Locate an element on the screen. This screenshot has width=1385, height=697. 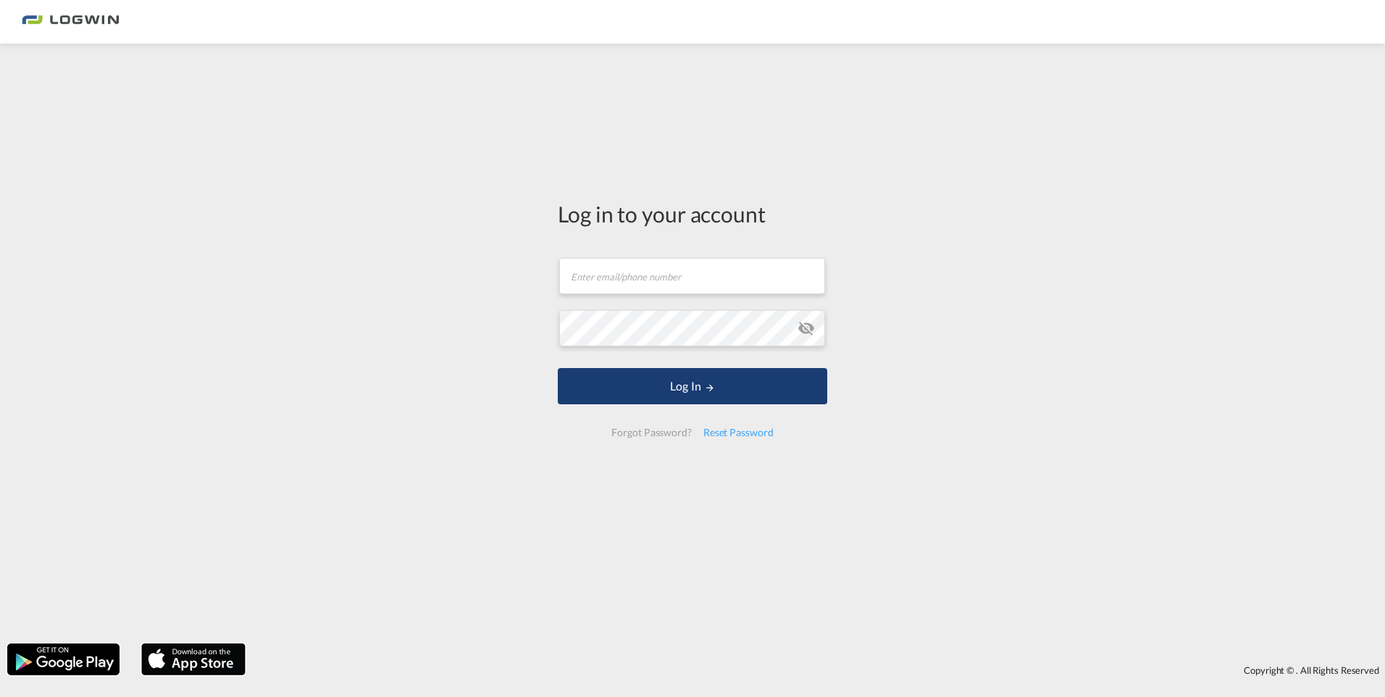
img: apple.png is located at coordinates (193, 659).